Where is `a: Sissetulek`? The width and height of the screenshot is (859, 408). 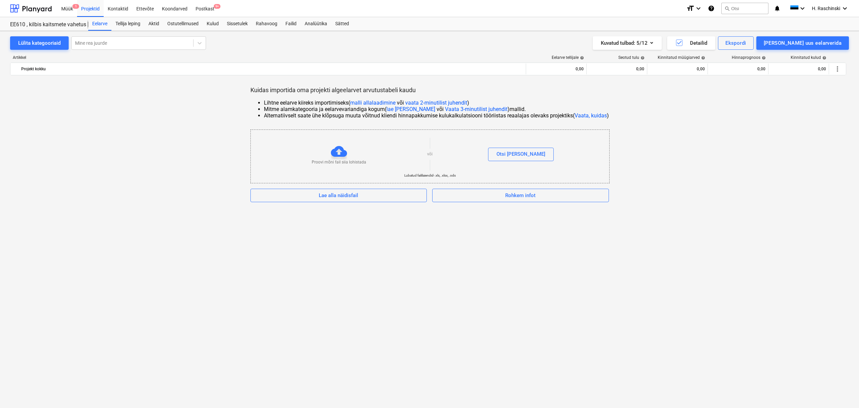
a: Sissetulek is located at coordinates (237, 24).